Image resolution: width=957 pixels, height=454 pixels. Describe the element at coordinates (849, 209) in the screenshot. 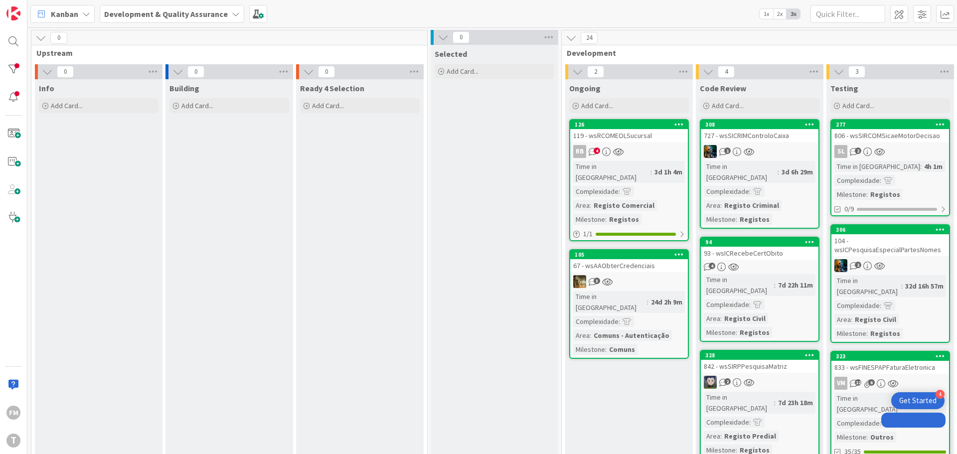

I see `span: 0/9` at that location.